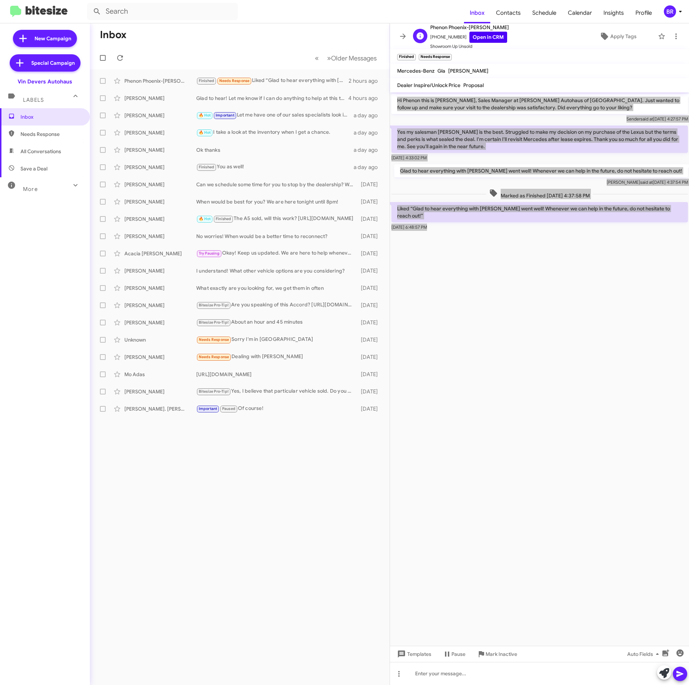 This screenshot has height=685, width=689. Describe the element at coordinates (354, 58) in the screenshot. I see `span: Older Messages` at that location.